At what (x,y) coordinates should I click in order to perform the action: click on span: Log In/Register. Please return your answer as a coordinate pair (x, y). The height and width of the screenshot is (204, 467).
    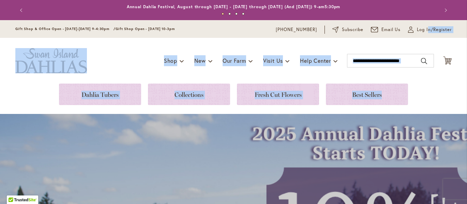
    Looking at the image, I should click on (434, 30).